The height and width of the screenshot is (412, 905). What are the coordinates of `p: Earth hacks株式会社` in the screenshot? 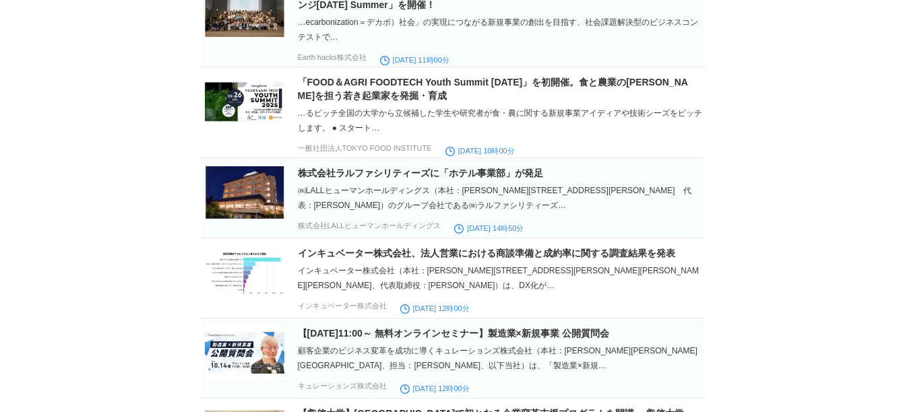 It's located at (332, 57).